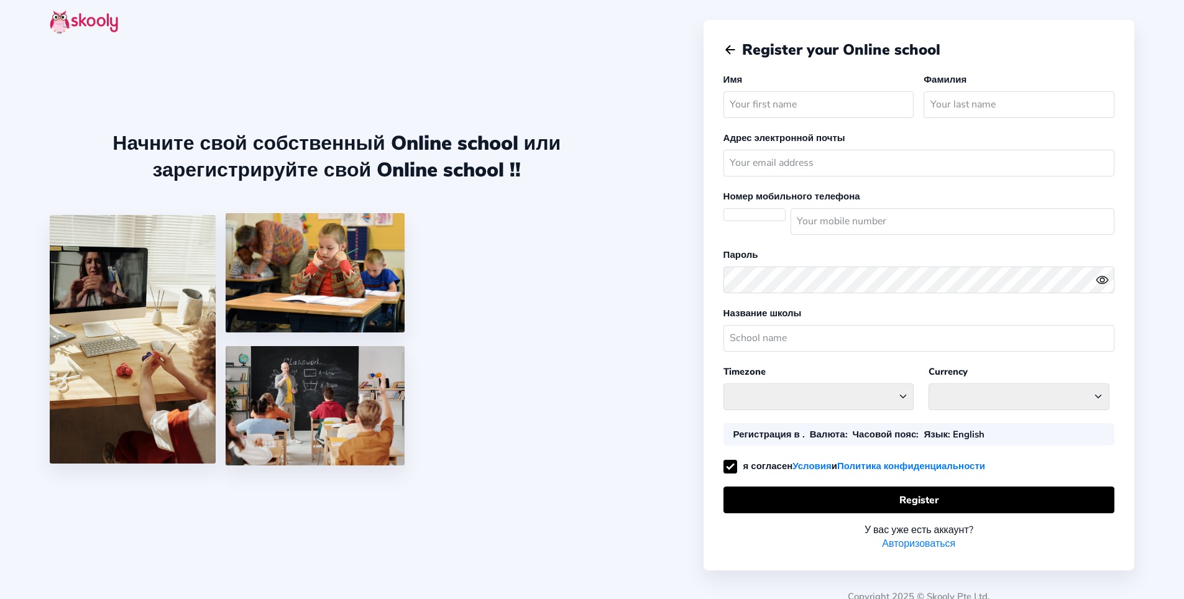  I want to click on input: Your first name, so click(818, 104).